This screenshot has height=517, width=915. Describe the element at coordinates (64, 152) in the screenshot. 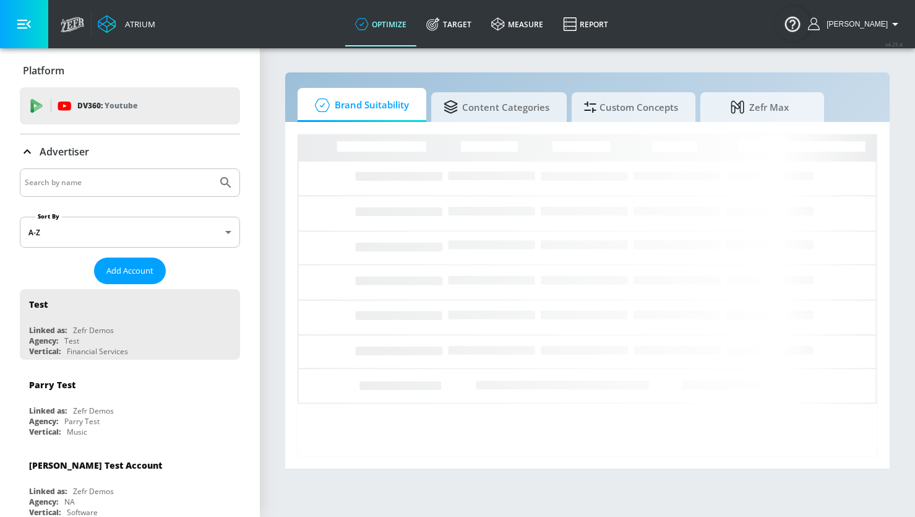

I see `p: Advertiser` at that location.